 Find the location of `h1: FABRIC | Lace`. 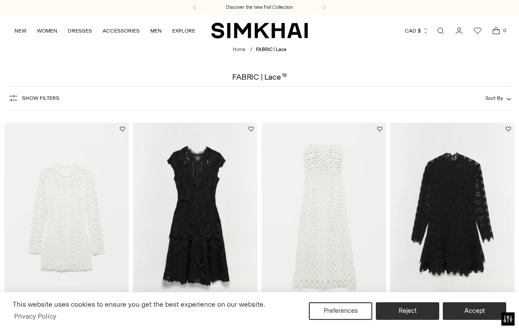

h1: FABRIC | Lace is located at coordinates (259, 77).